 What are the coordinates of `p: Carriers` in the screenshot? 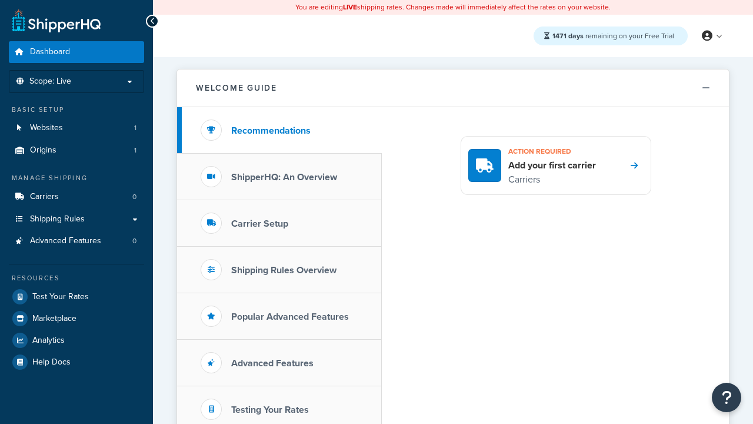 It's located at (552, 180).